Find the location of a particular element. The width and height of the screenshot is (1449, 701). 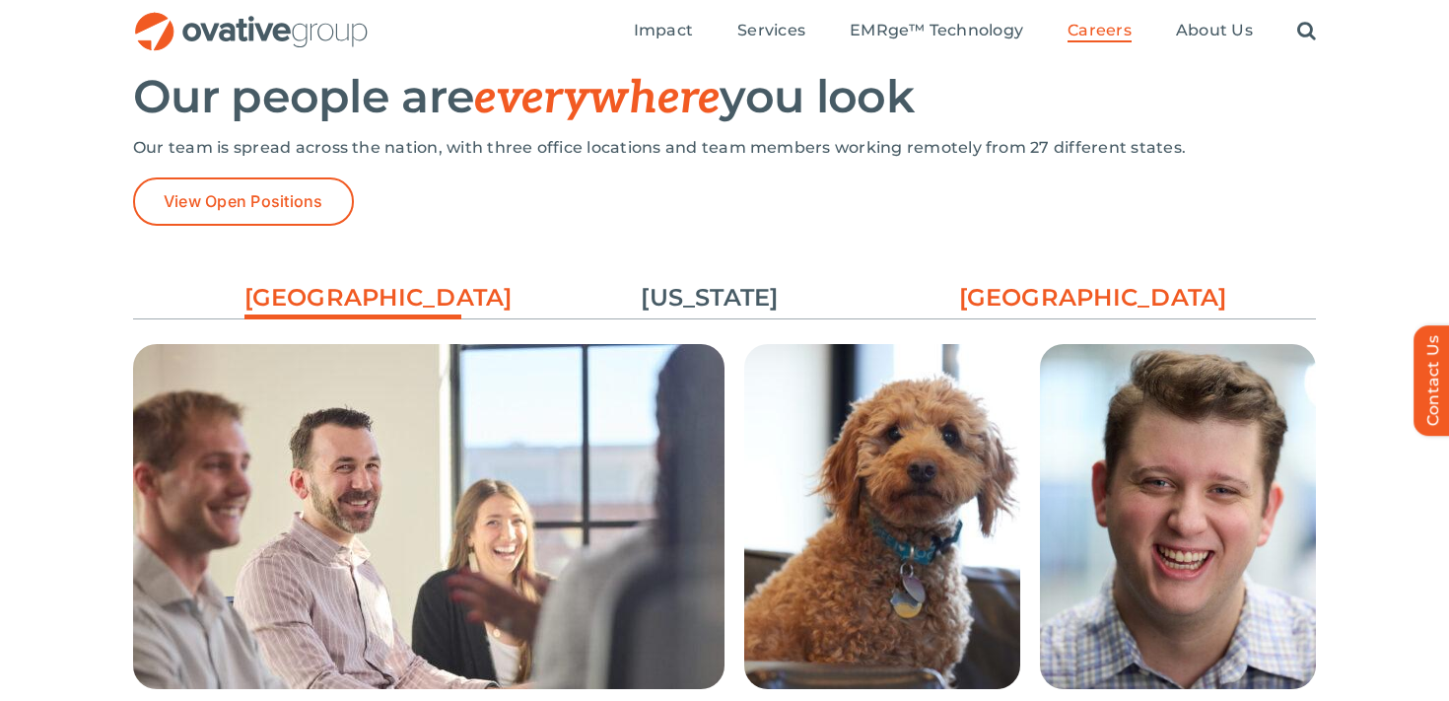

h2: Our people are you look is located at coordinates (725, 98).